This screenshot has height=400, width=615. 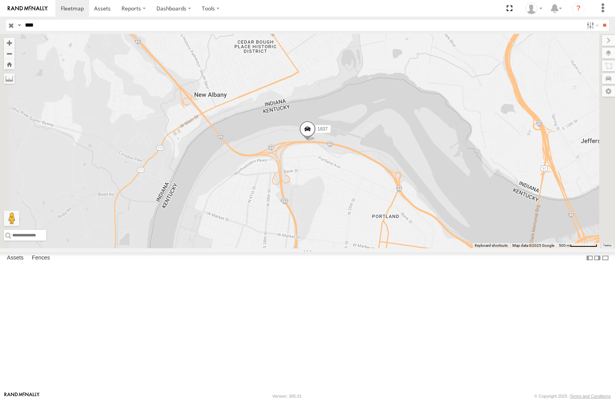 What do you see at coordinates (590, 258) in the screenshot?
I see `label: Dock Summary Table to the Left` at bounding box center [590, 258].